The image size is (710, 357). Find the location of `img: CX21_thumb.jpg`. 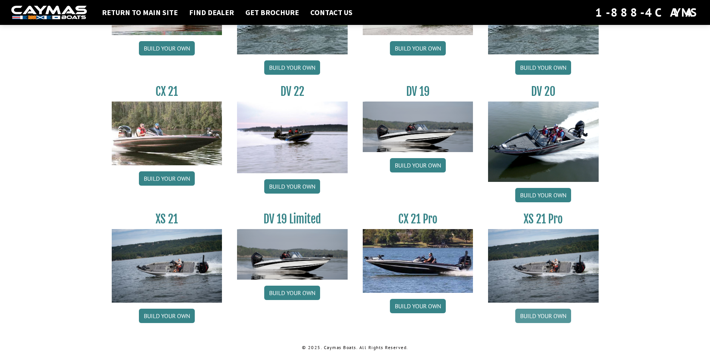

img: CX21_thumb.jpg is located at coordinates (167, 133).